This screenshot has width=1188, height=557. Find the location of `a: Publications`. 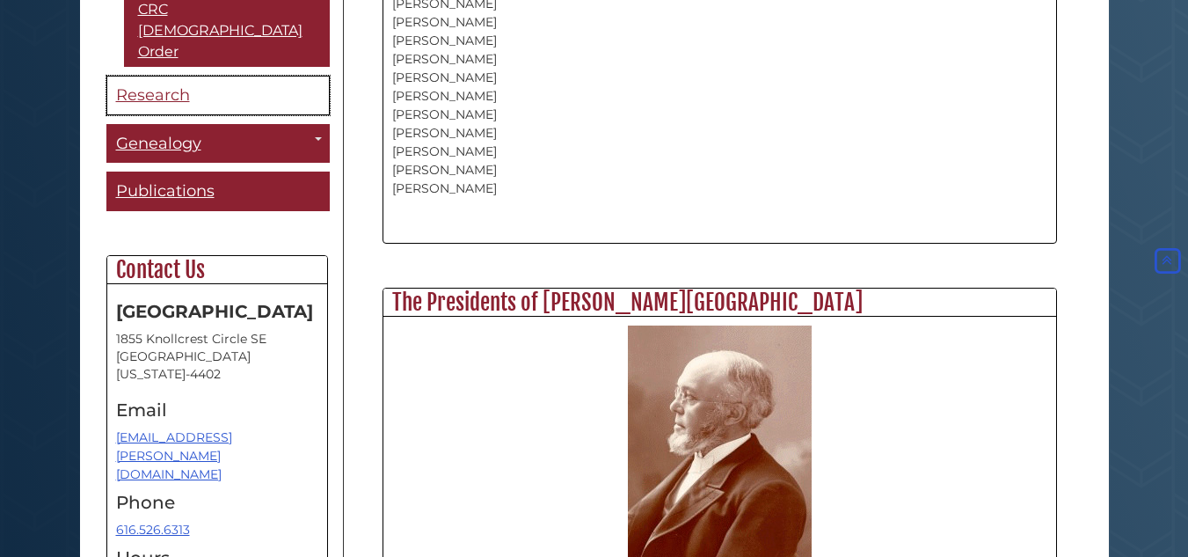

a: Publications is located at coordinates (218, 191).